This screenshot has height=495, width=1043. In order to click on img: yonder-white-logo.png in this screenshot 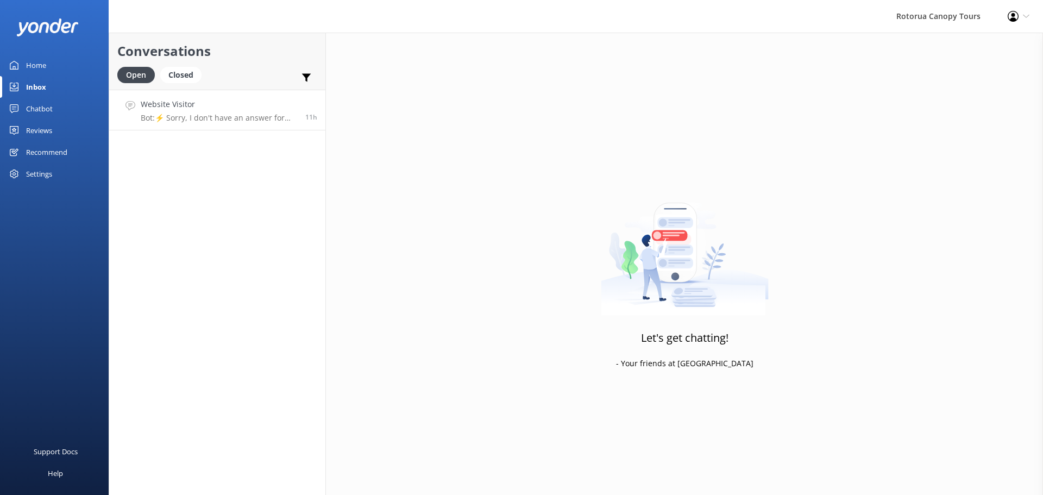, I will do `click(47, 27)`.